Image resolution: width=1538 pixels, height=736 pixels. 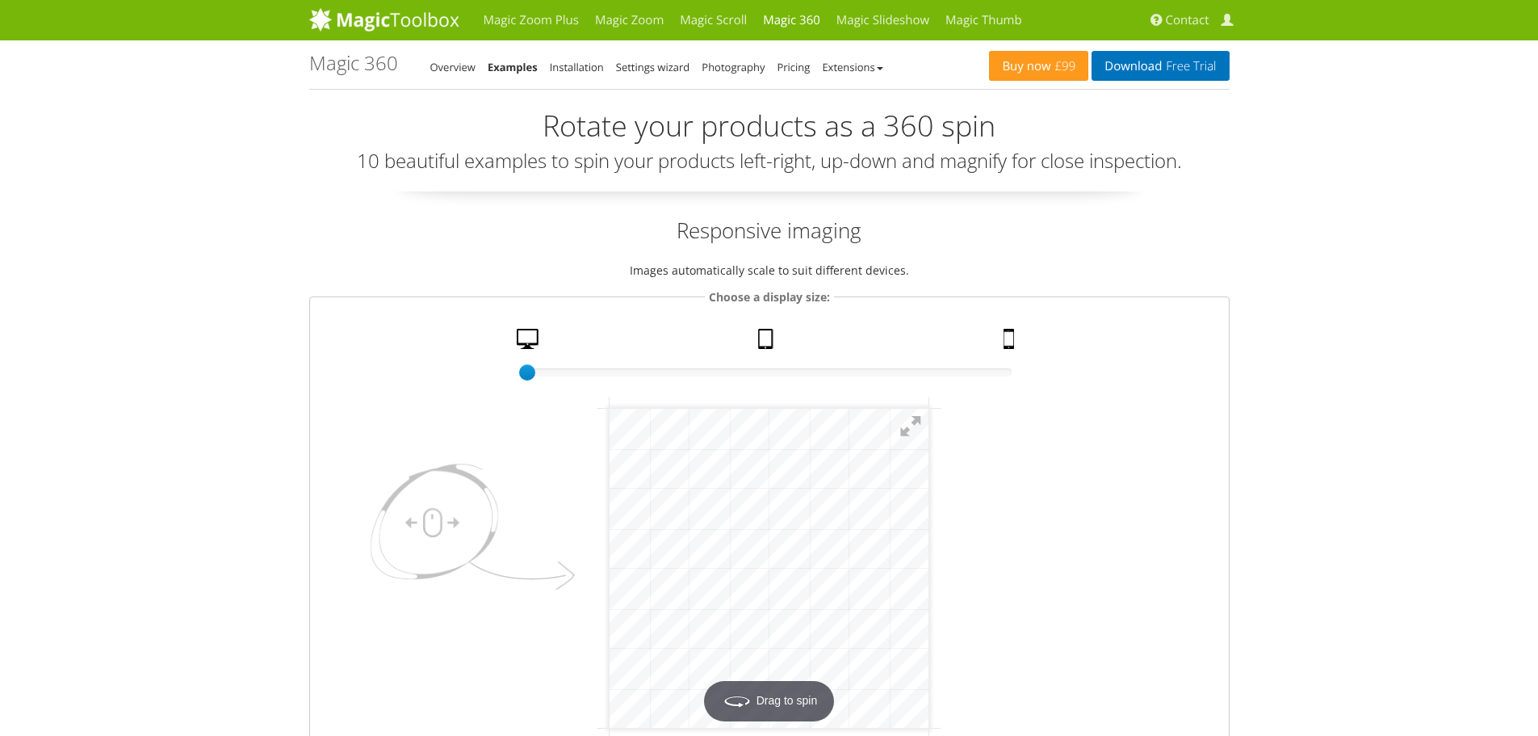 What do you see at coordinates (770, 230) in the screenshot?
I see `h2: Responsive imaging` at bounding box center [770, 230].